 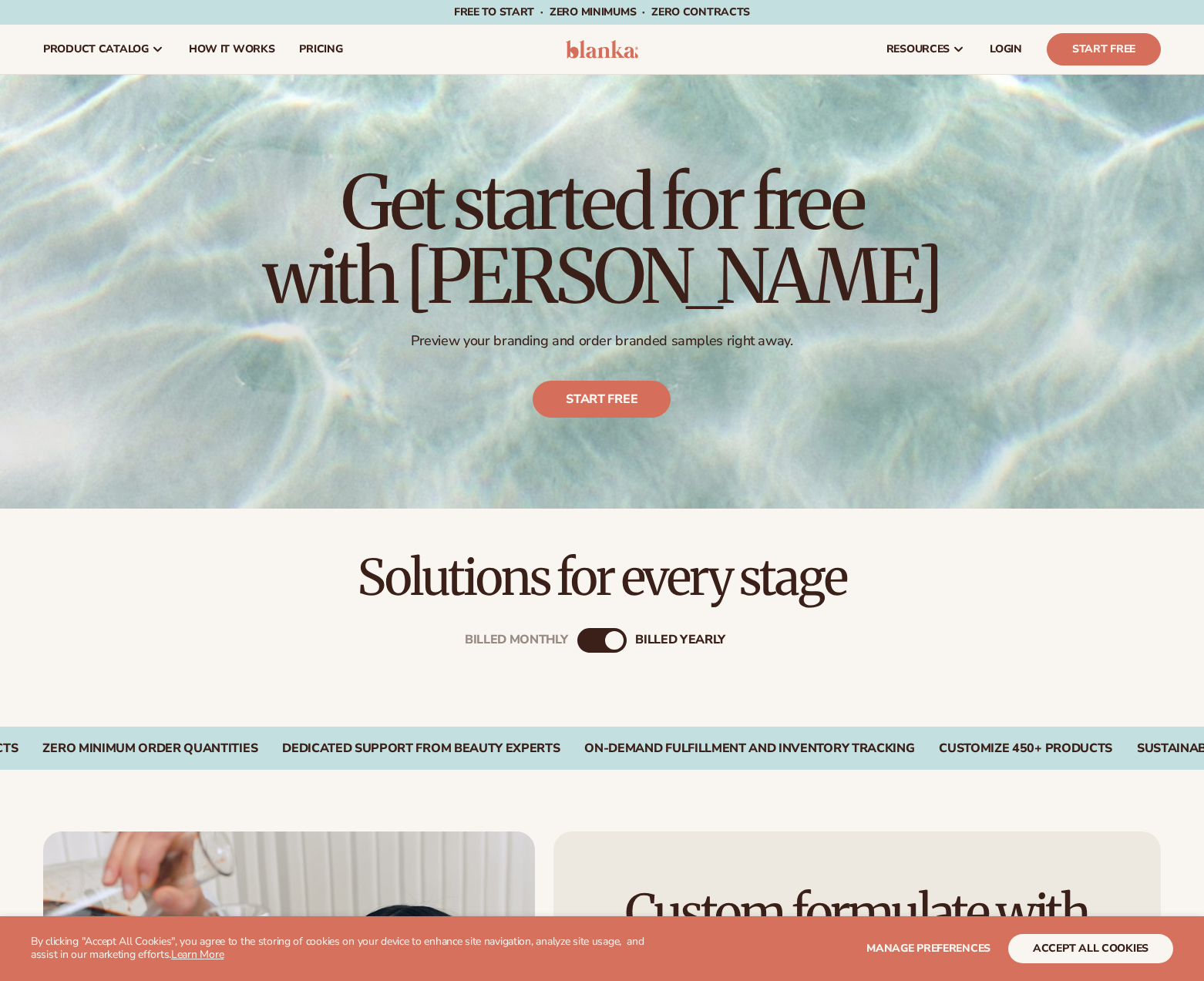 What do you see at coordinates (602, 12) in the screenshot?
I see `span: Free to start · ZERO minimums · ZERO contracts` at bounding box center [602, 12].